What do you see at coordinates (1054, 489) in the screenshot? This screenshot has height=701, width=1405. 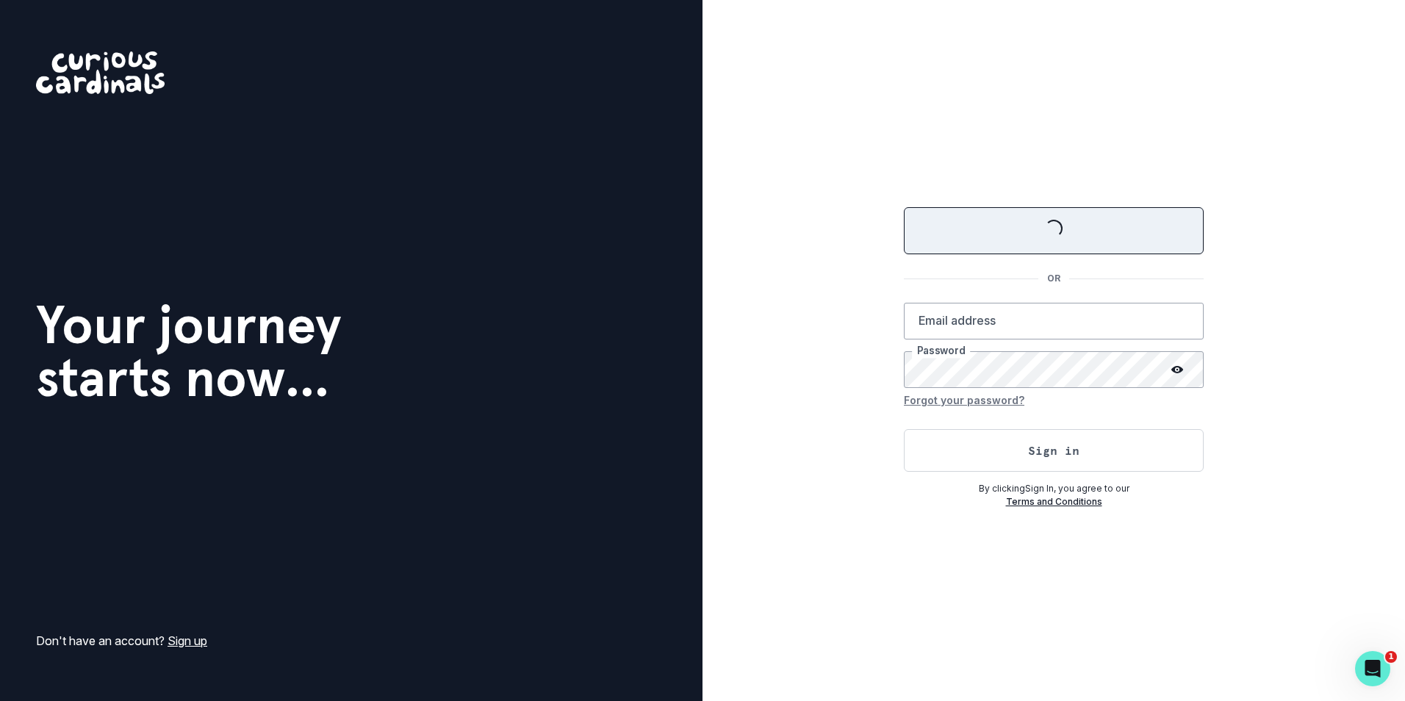 I see `p: By clicking Sign In , you agree to our` at bounding box center [1054, 489].